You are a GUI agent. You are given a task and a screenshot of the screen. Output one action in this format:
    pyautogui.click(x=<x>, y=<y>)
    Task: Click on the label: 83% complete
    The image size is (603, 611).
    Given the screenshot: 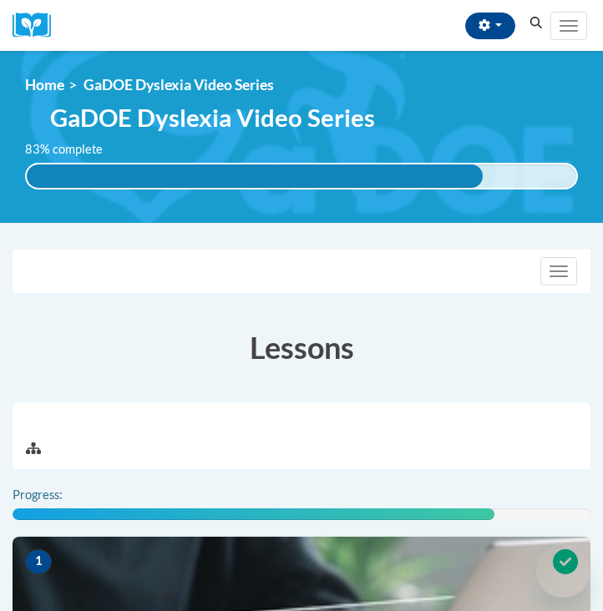 What is the action you would take?
    pyautogui.click(x=73, y=149)
    